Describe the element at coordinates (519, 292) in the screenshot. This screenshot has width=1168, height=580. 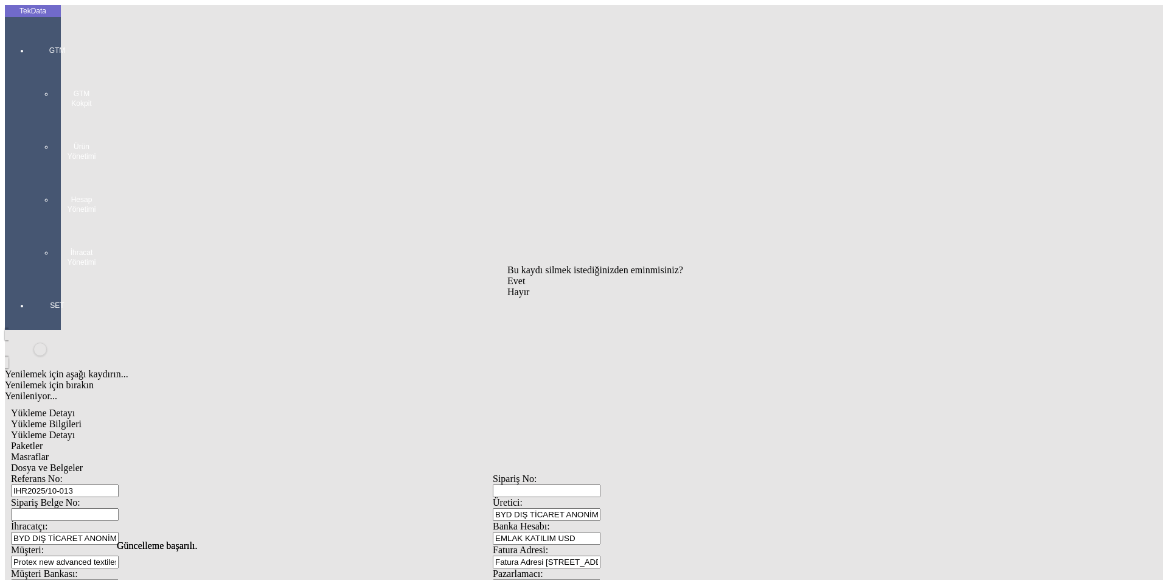
I see `span: Hayır` at that location.